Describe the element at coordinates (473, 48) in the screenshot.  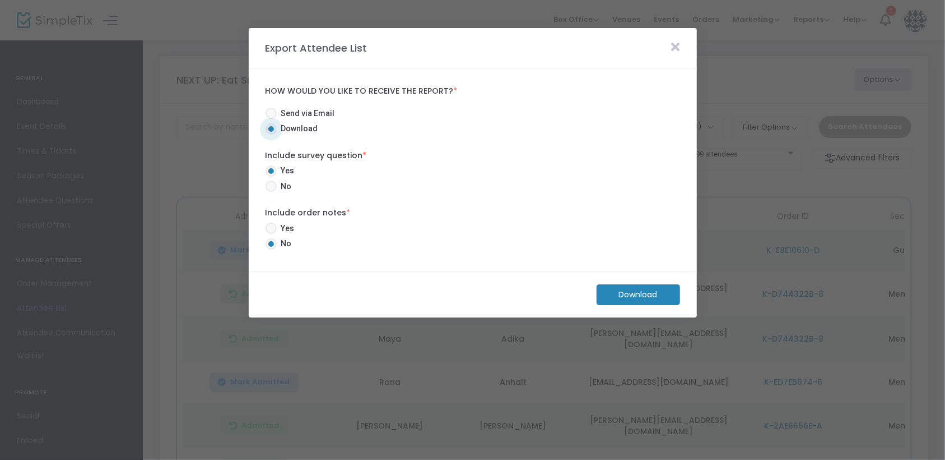
I see `m-panel-header: Export Attendee List` at that location.